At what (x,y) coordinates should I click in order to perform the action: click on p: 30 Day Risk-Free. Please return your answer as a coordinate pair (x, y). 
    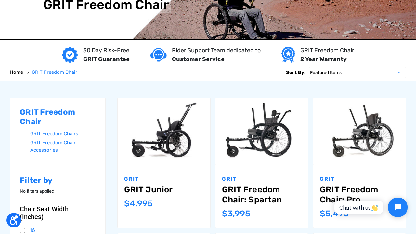
    Looking at the image, I should click on (106, 50).